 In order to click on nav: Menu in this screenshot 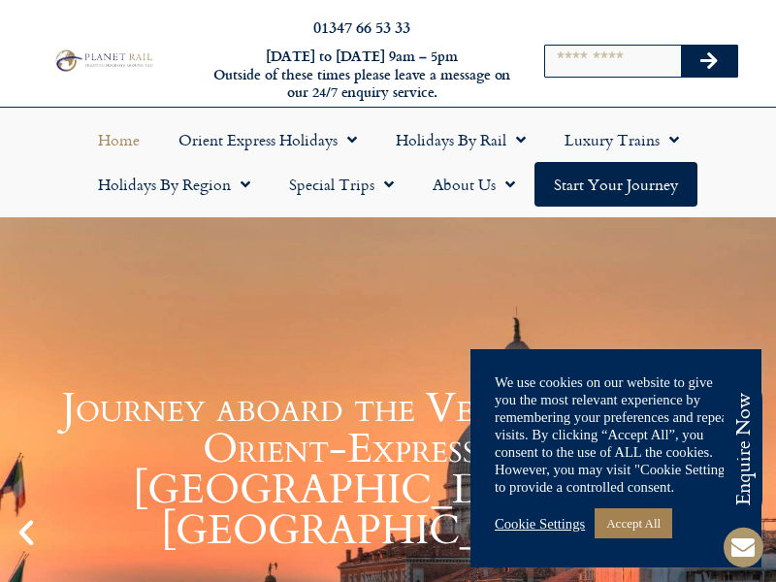, I will do `click(388, 162)`.